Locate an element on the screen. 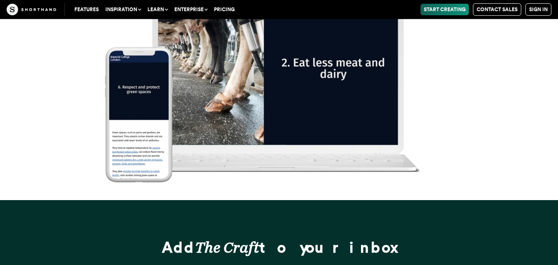 The height and width of the screenshot is (265, 558). a: Features is located at coordinates (86, 9).